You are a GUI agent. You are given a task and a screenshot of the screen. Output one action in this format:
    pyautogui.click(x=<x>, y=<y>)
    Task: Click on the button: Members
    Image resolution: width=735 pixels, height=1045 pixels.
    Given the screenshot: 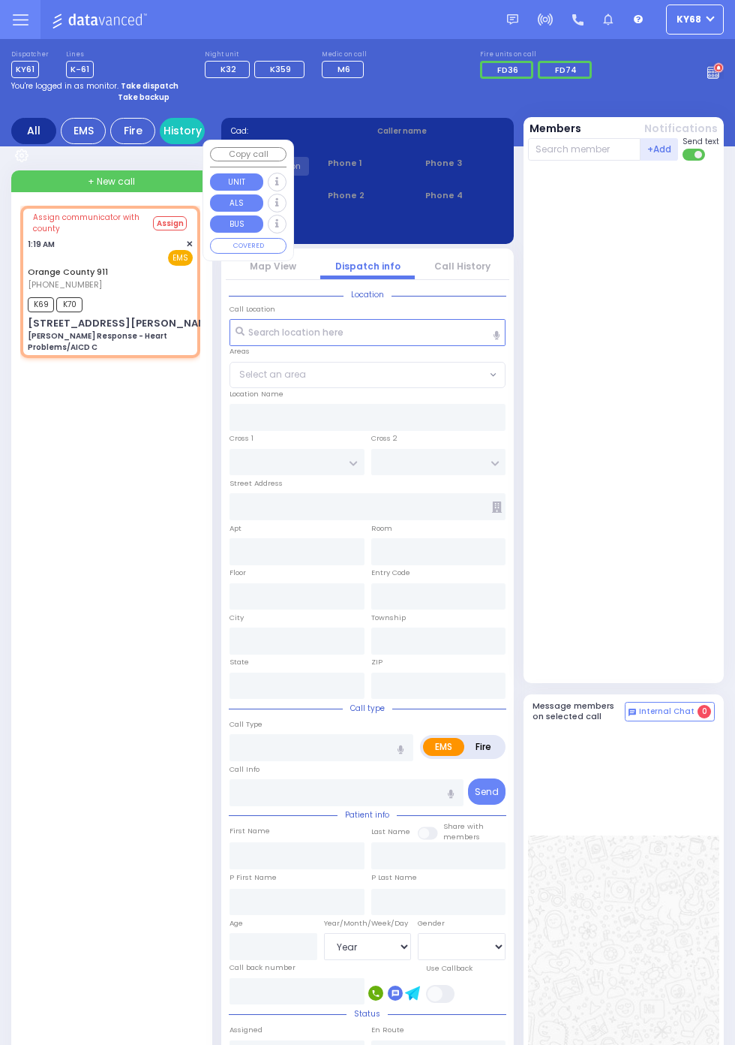 What is the action you would take?
    pyautogui.click(x=555, y=128)
    